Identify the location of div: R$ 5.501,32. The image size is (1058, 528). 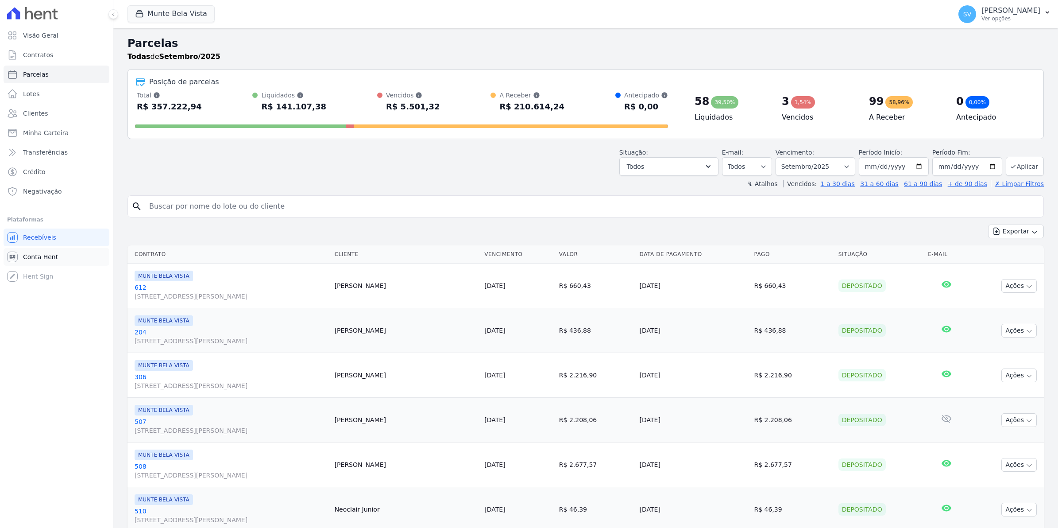
(413, 107).